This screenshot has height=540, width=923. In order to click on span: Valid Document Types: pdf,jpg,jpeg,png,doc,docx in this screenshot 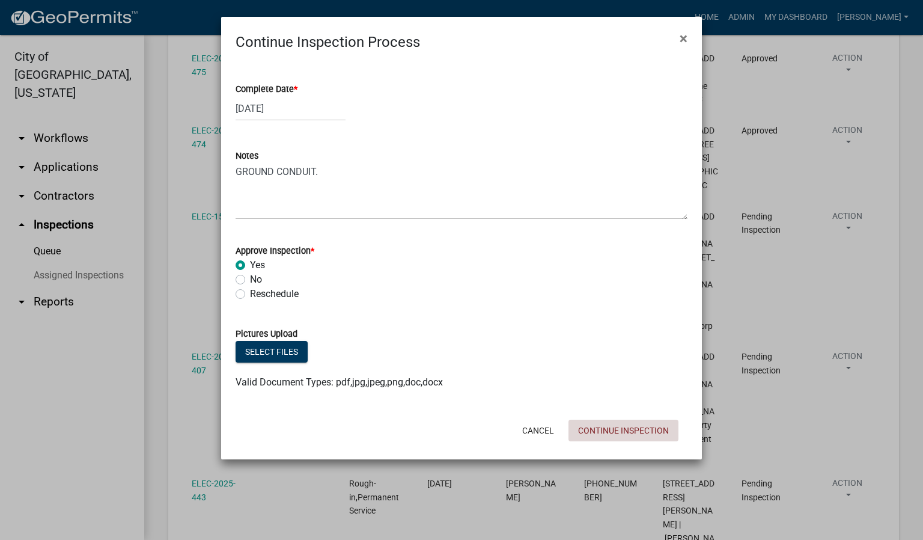, I will do `click(339, 382)`.